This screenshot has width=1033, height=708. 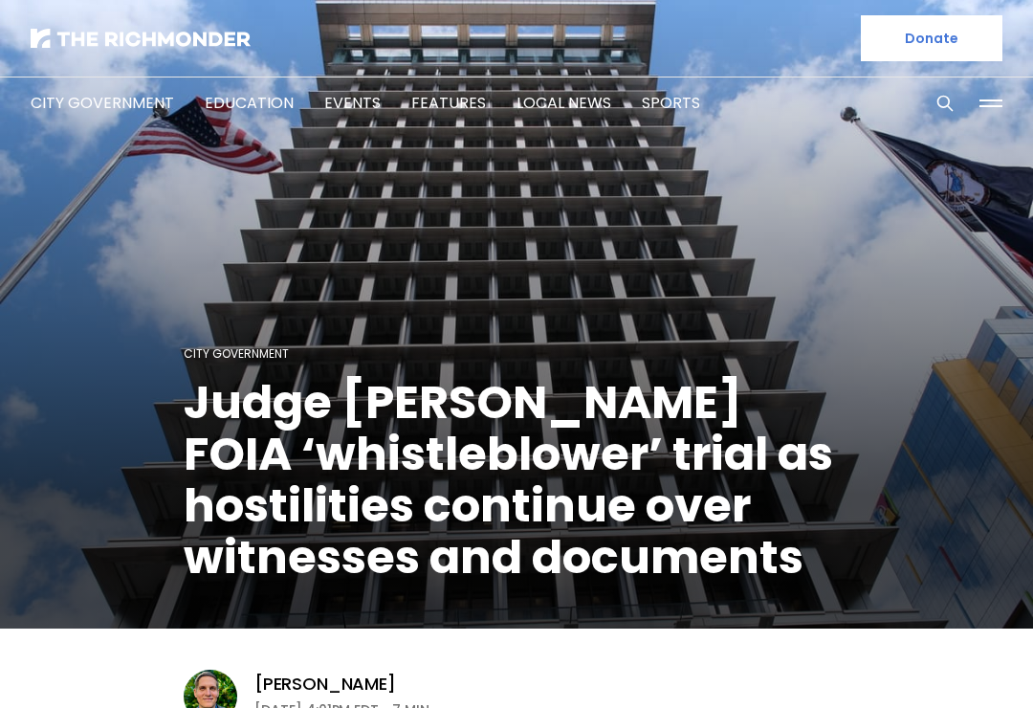 What do you see at coordinates (945, 103) in the screenshot?
I see `button: Search this site` at bounding box center [945, 103].